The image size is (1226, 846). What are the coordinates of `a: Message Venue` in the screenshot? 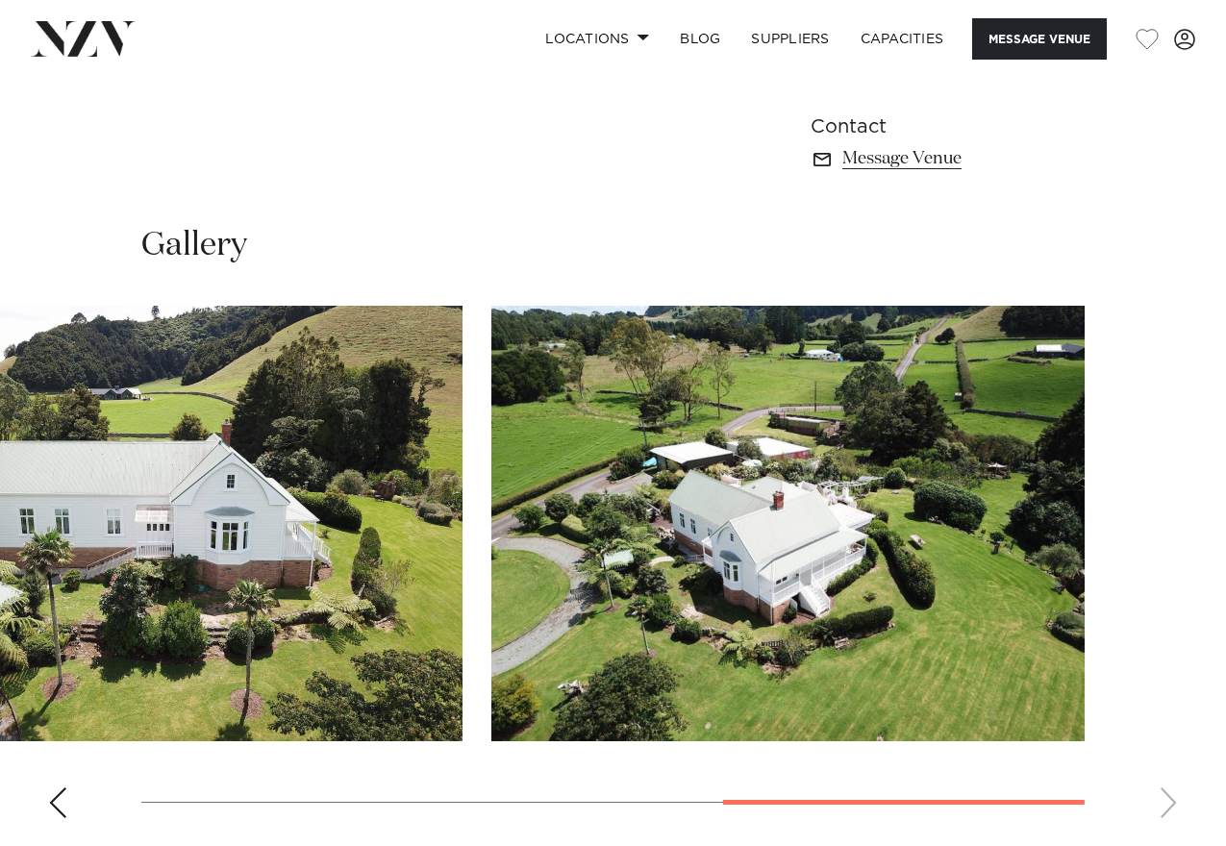 It's located at (947, 159).